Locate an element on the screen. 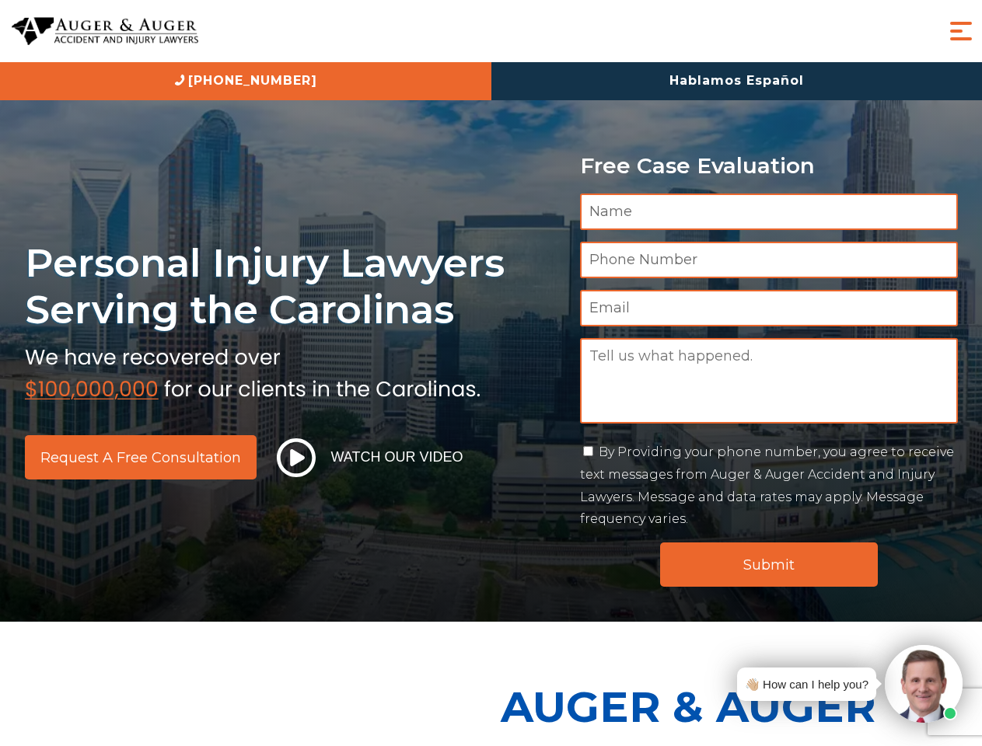 The image size is (982, 746). label: By Providing your phone number, you agree to receive text messages from Auger & Auger Accident an... is located at coordinates (767, 485).